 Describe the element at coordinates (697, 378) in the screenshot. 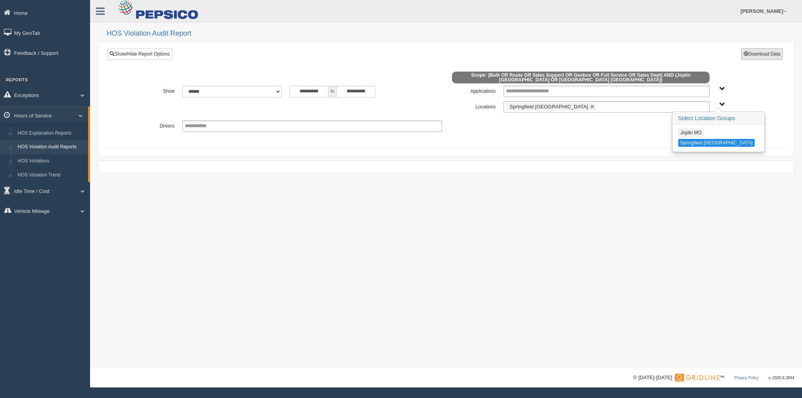

I see `img: Gridline` at that location.